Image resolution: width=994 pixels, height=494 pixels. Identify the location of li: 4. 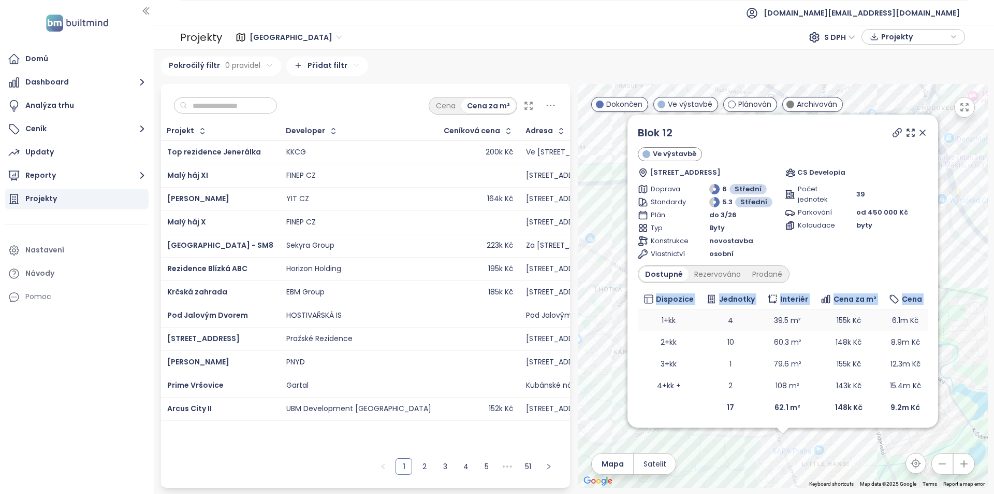
(466, 466).